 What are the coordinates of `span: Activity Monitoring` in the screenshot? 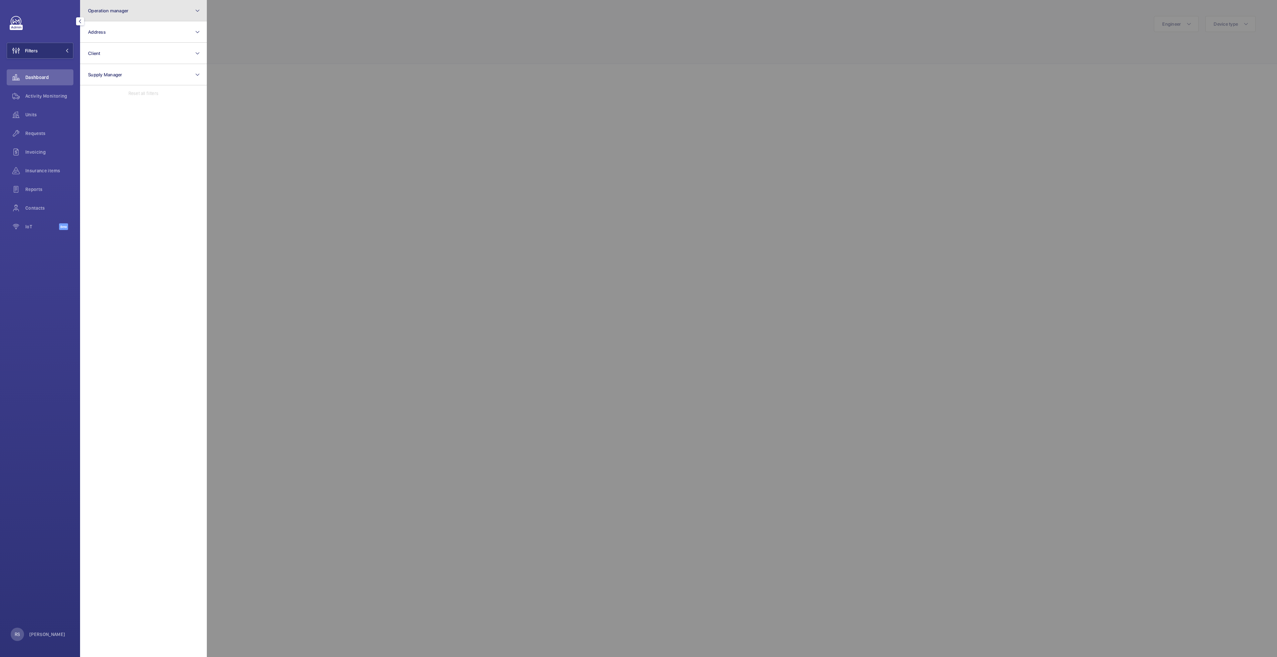 It's located at (49, 96).